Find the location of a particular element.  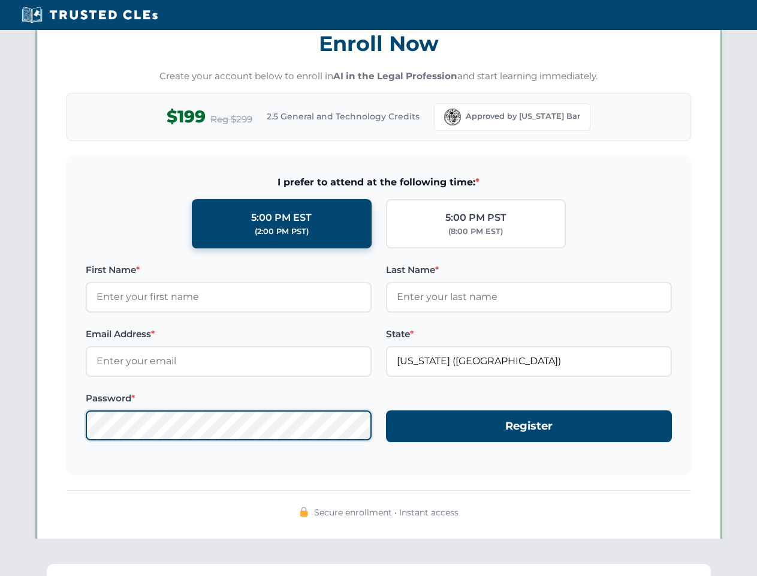

input: Enter your last name is located at coordinates (529, 297).